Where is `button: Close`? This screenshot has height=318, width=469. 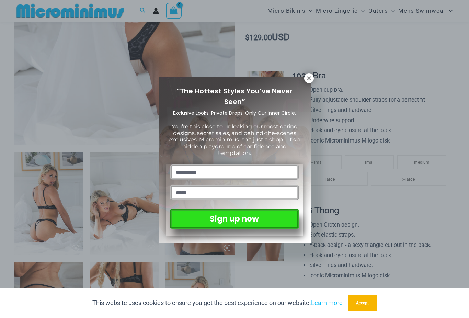
button: Close is located at coordinates (309, 78).